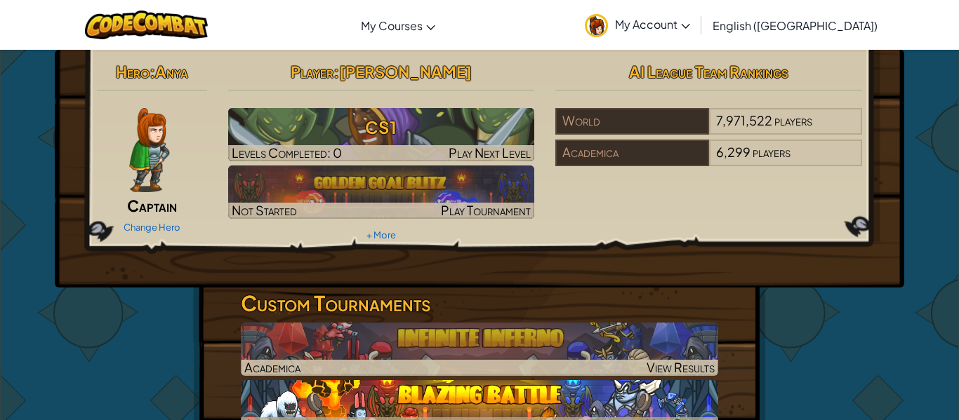 The image size is (959, 420). Describe the element at coordinates (381, 135) in the screenshot. I see `img: CS1` at that location.